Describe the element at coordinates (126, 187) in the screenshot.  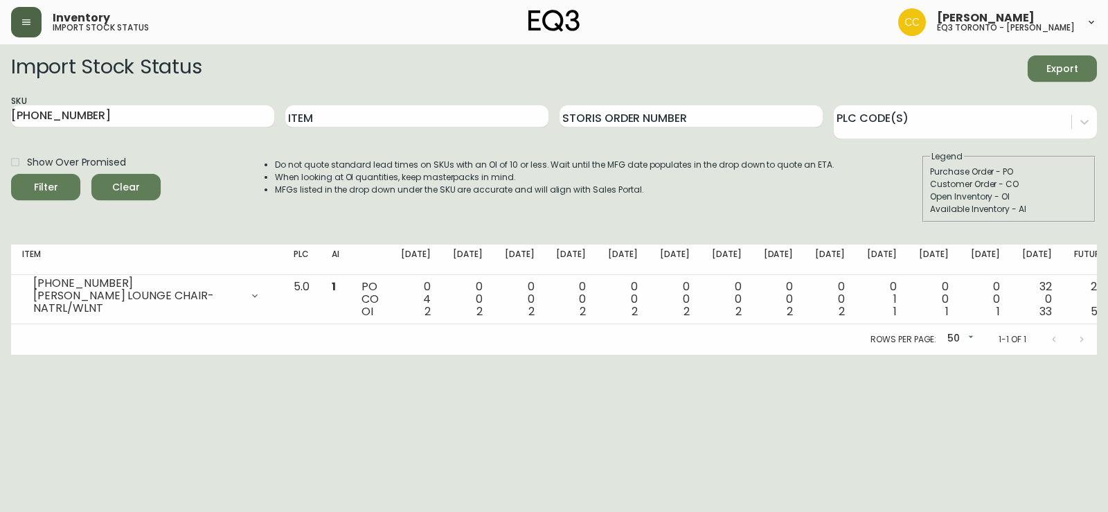
I see `span: Clear` at that location.